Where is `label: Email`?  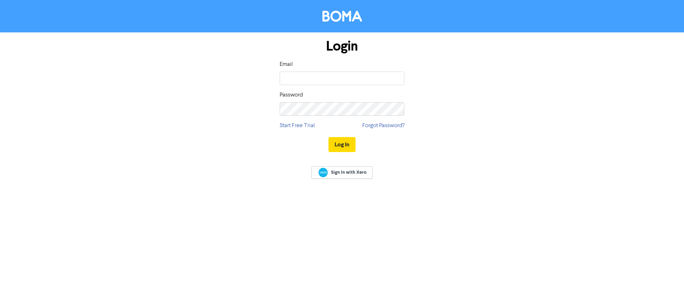 label: Email is located at coordinates (286, 64).